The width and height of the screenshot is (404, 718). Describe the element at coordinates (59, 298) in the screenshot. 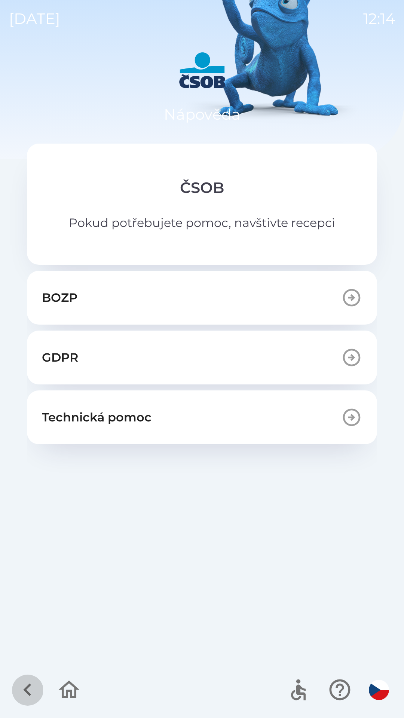

I see `p: BOZP` at that location.